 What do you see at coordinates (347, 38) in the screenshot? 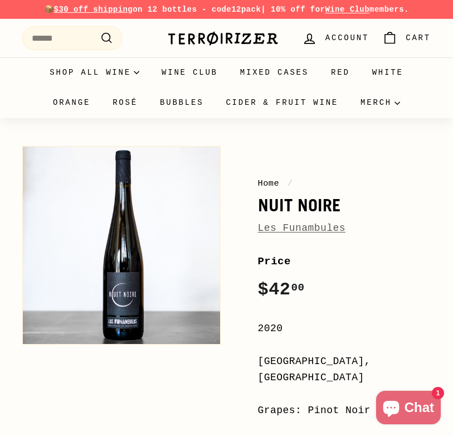
I see `span: Account` at bounding box center [347, 38].